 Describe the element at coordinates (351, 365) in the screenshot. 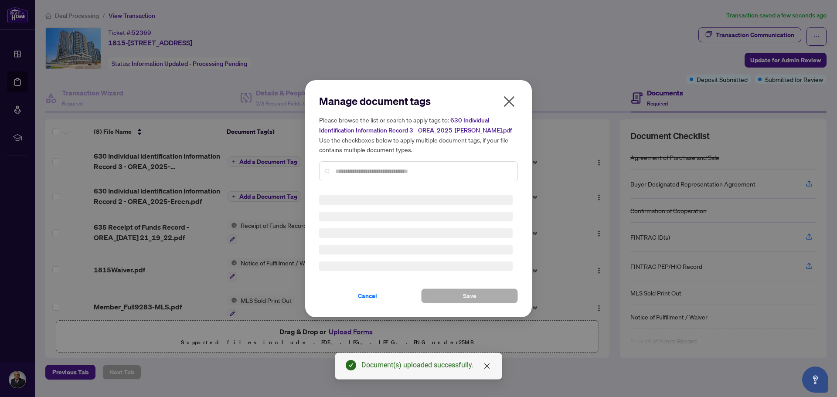

I see `span: check-circle` at that location.